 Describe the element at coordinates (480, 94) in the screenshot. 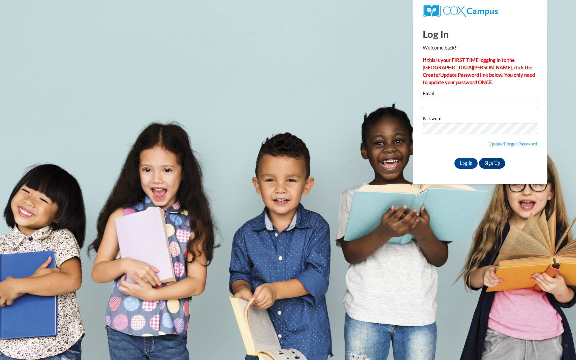

I see `label: Email` at that location.